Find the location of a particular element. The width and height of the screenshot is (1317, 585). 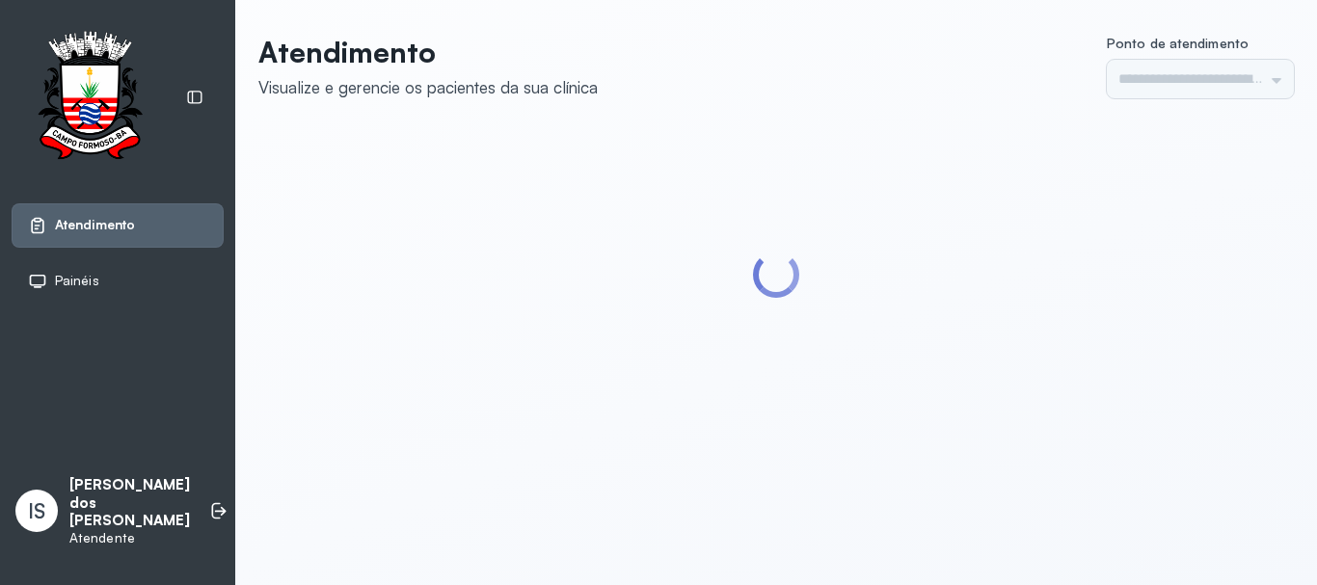

span: Painéis is located at coordinates (77, 281).